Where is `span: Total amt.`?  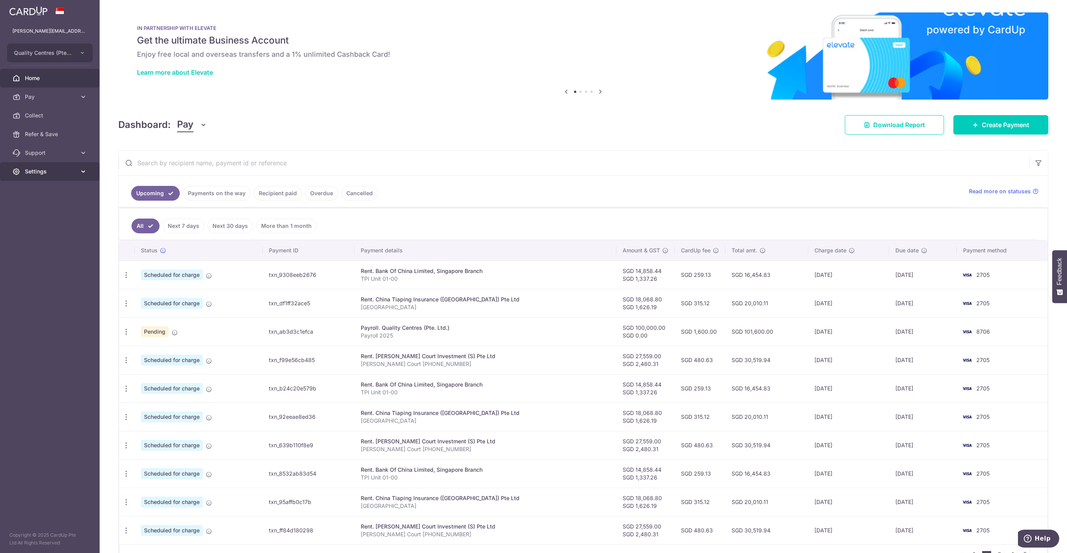
span: Total amt. is located at coordinates (744, 251).